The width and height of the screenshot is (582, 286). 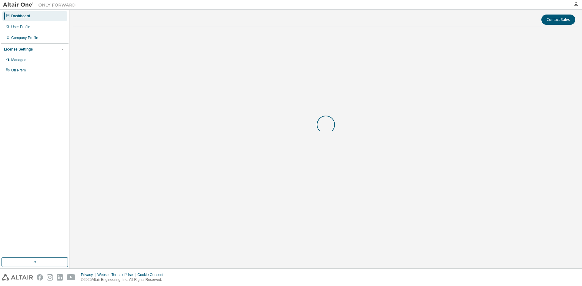 I want to click on img: Altair One, so click(x=41, y=5).